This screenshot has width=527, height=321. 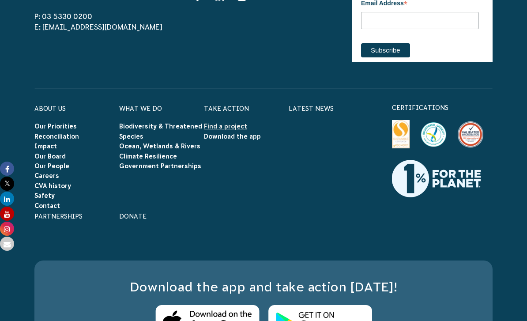 I want to click on a: Contact, so click(x=47, y=206).